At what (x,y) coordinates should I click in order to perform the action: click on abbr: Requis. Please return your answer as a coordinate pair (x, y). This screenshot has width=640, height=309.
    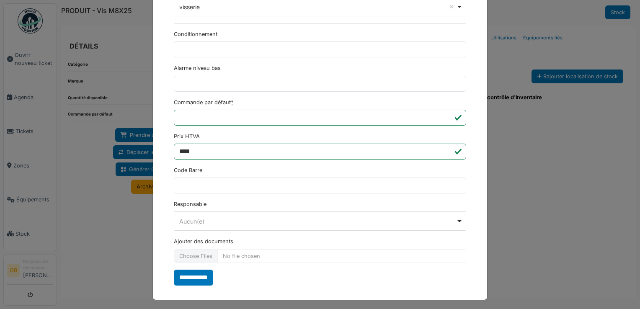
    Looking at the image, I should click on (232, 102).